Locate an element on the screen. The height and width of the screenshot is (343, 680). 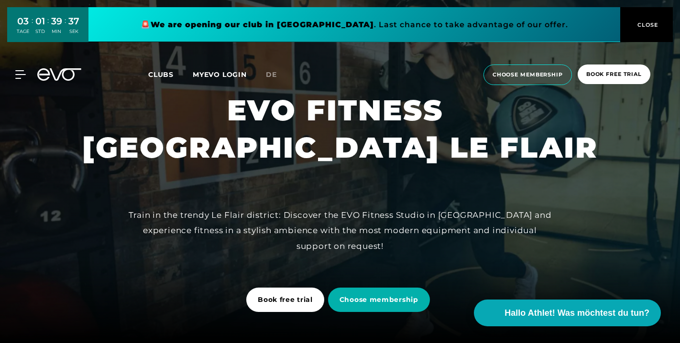
span: Book free trial is located at coordinates (285, 300).